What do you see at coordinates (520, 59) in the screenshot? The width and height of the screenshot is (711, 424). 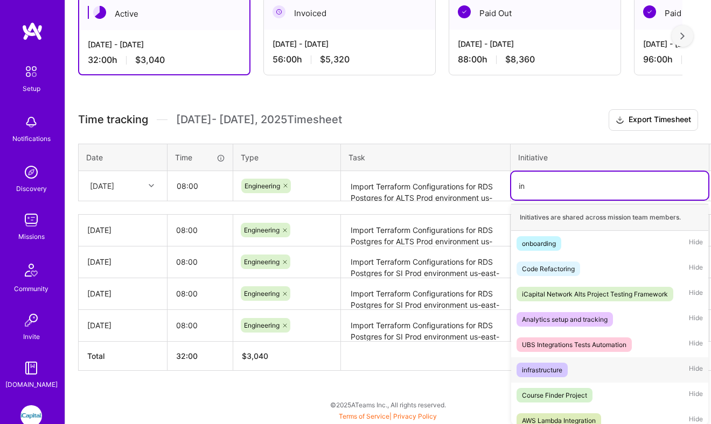 I see `span: $8,360` at bounding box center [520, 59].